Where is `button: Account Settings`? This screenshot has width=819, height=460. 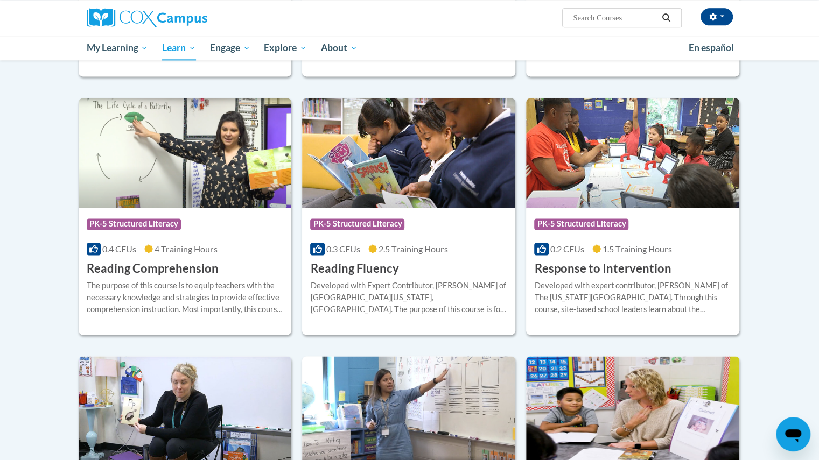 button: Account Settings is located at coordinates (716, 17).